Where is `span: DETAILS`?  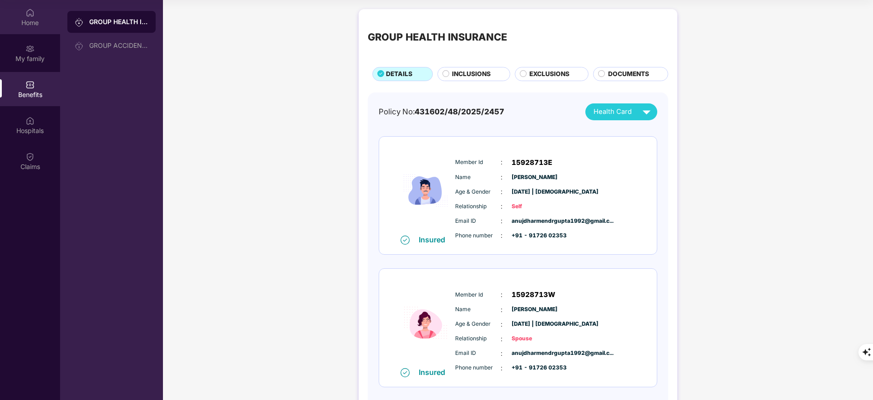 span: DETAILS is located at coordinates (399, 74).